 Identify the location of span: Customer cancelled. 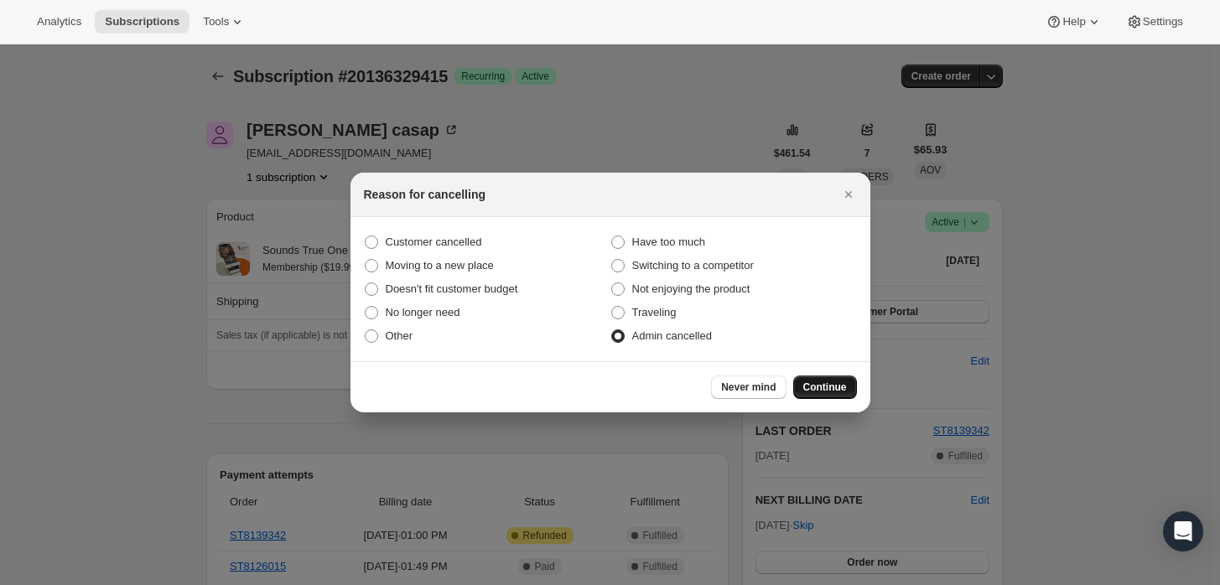
(434, 242).